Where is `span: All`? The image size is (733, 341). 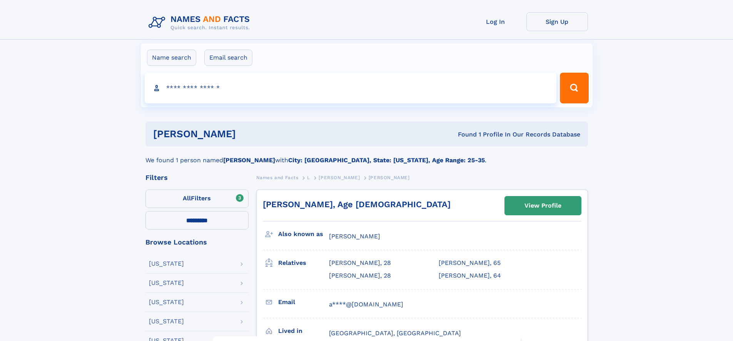
span: All is located at coordinates (187, 198).